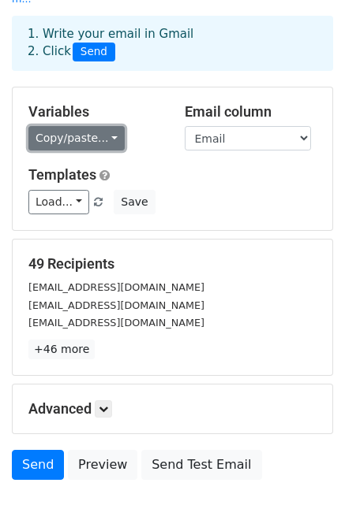  Describe the element at coordinates (58, 202) in the screenshot. I see `a: Load...` at that location.